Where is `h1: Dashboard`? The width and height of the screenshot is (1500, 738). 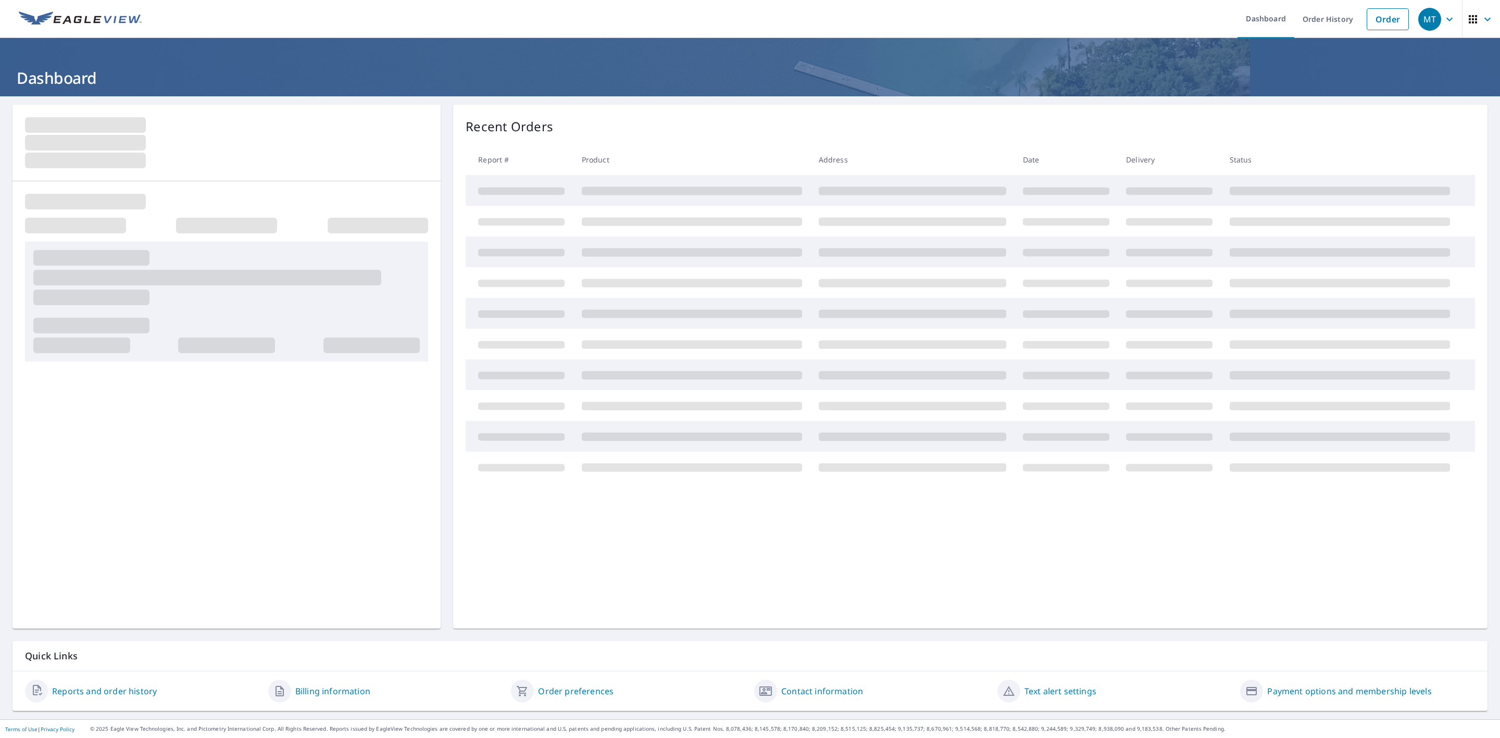 h1: Dashboard is located at coordinates (750, 78).